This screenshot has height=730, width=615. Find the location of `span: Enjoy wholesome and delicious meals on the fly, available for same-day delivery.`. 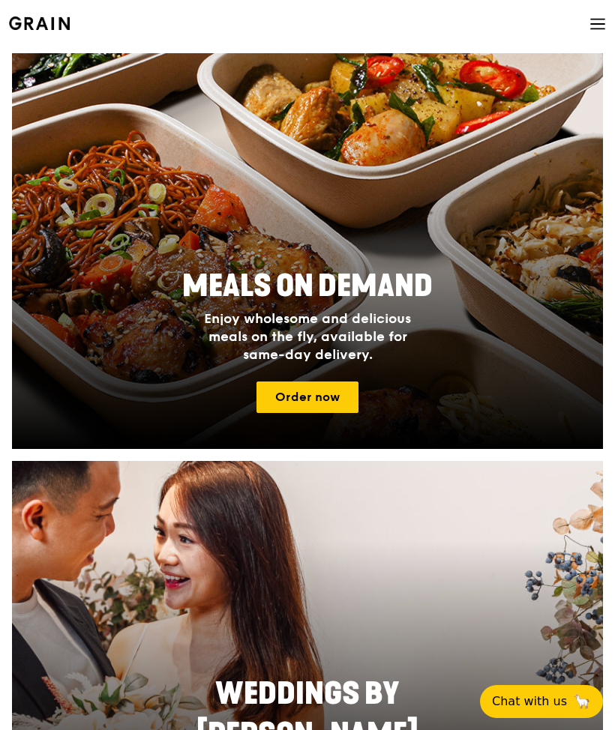

span: Enjoy wholesome and delicious meals on the fly, available for same-day delivery. is located at coordinates (307, 337).